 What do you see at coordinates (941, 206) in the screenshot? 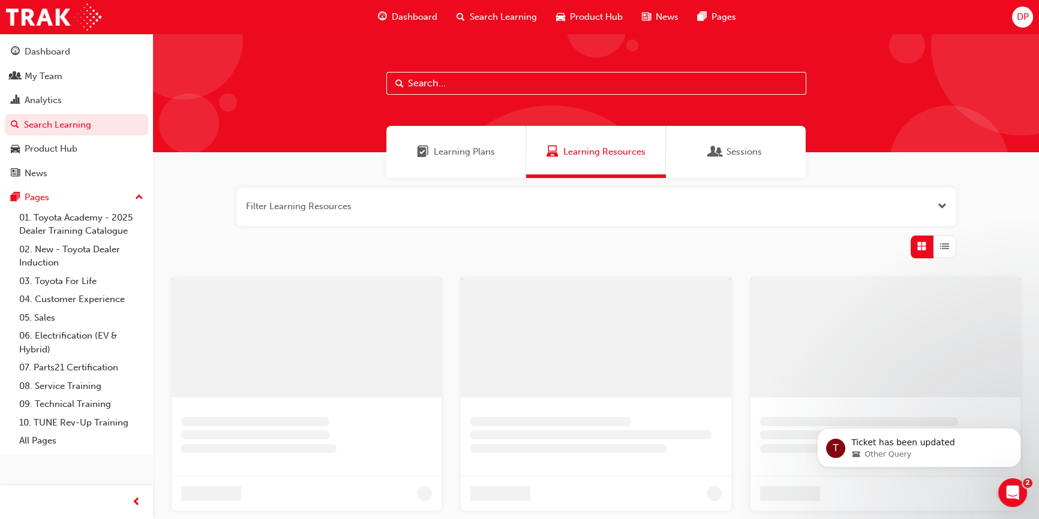
I see `button: Open the filter` at bounding box center [941, 206].